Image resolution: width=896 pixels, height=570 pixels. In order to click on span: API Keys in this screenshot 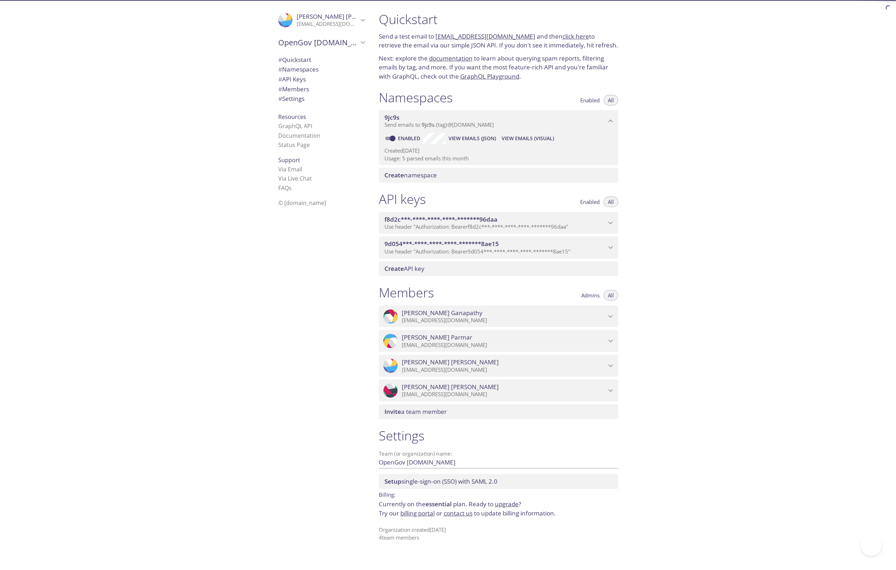, I will do `click(292, 79)`.